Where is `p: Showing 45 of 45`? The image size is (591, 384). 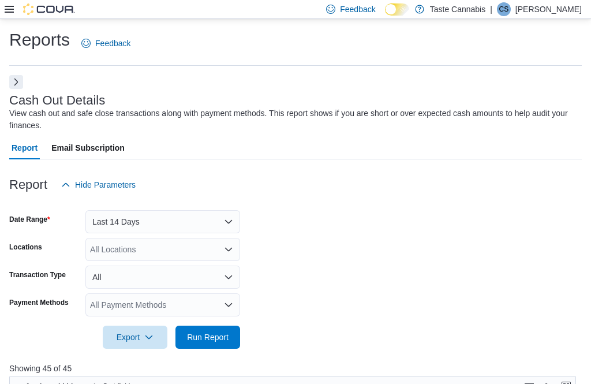
p: Showing 45 of 45 is located at coordinates (296, 368).